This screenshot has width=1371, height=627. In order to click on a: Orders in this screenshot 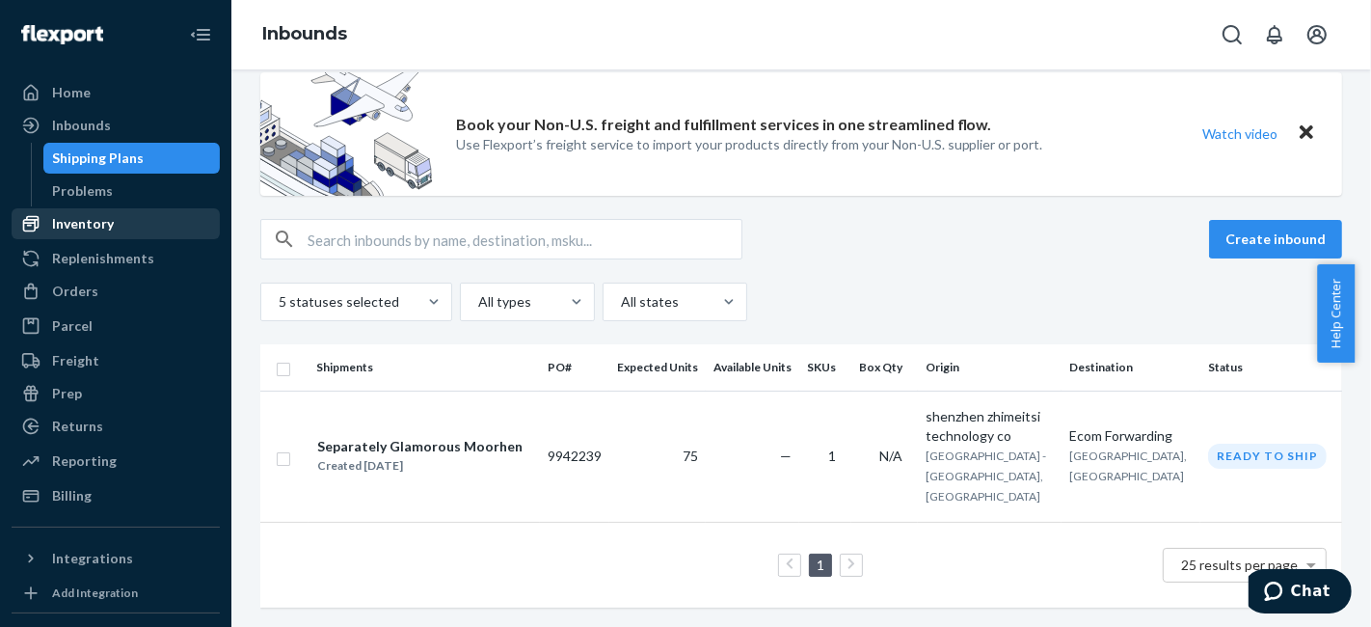, I will do `click(116, 291)`.